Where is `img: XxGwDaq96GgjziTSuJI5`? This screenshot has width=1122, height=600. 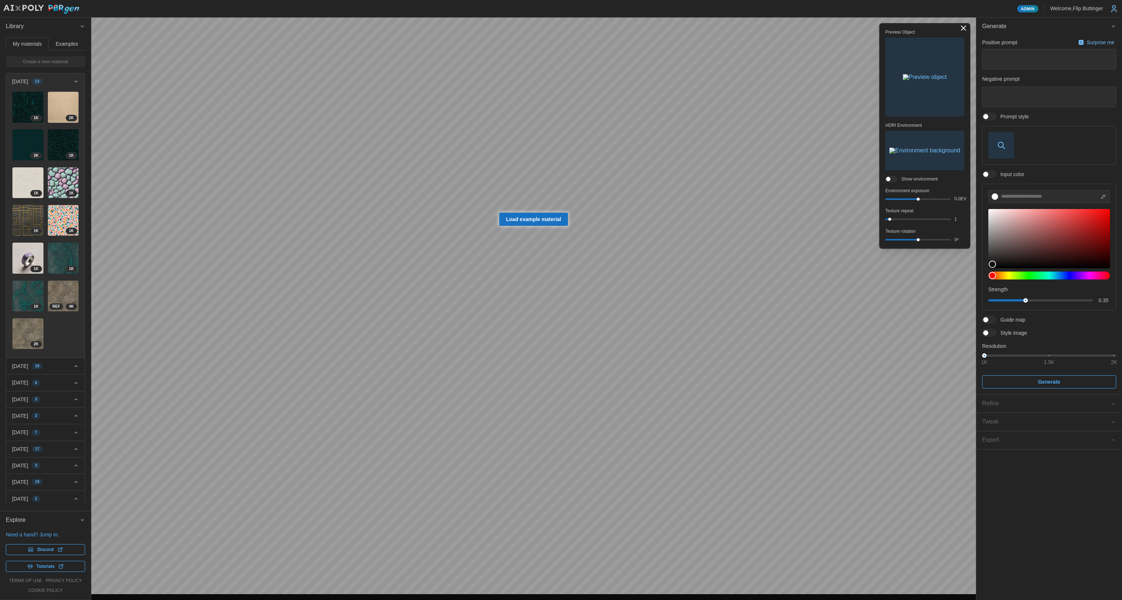
img: XxGwDaq96GgjziTSuJI5 is located at coordinates (28, 145).